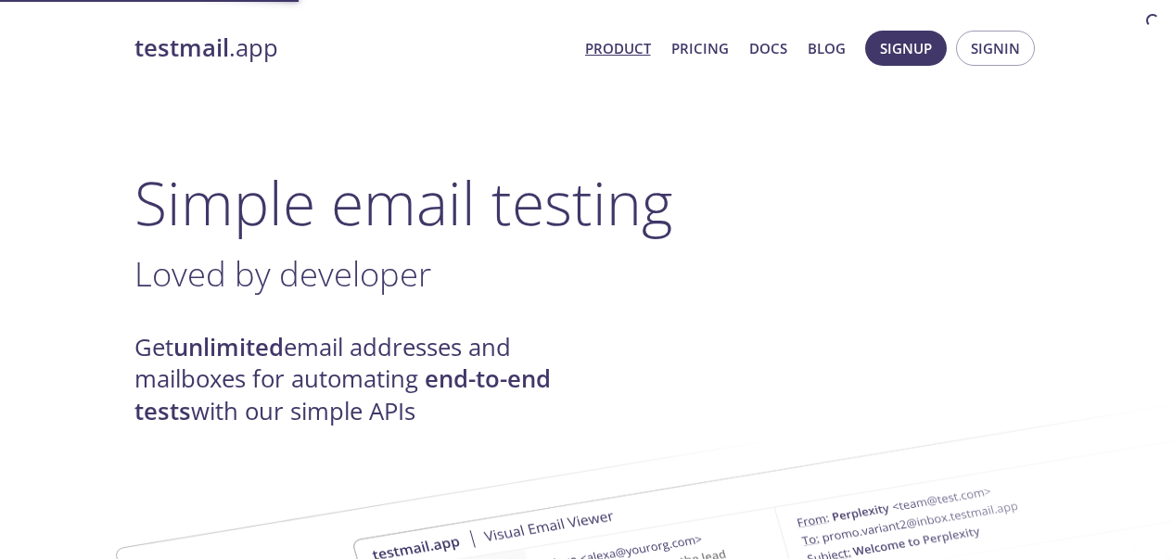 This screenshot has height=559, width=1173. I want to click on span: Signin, so click(995, 48).